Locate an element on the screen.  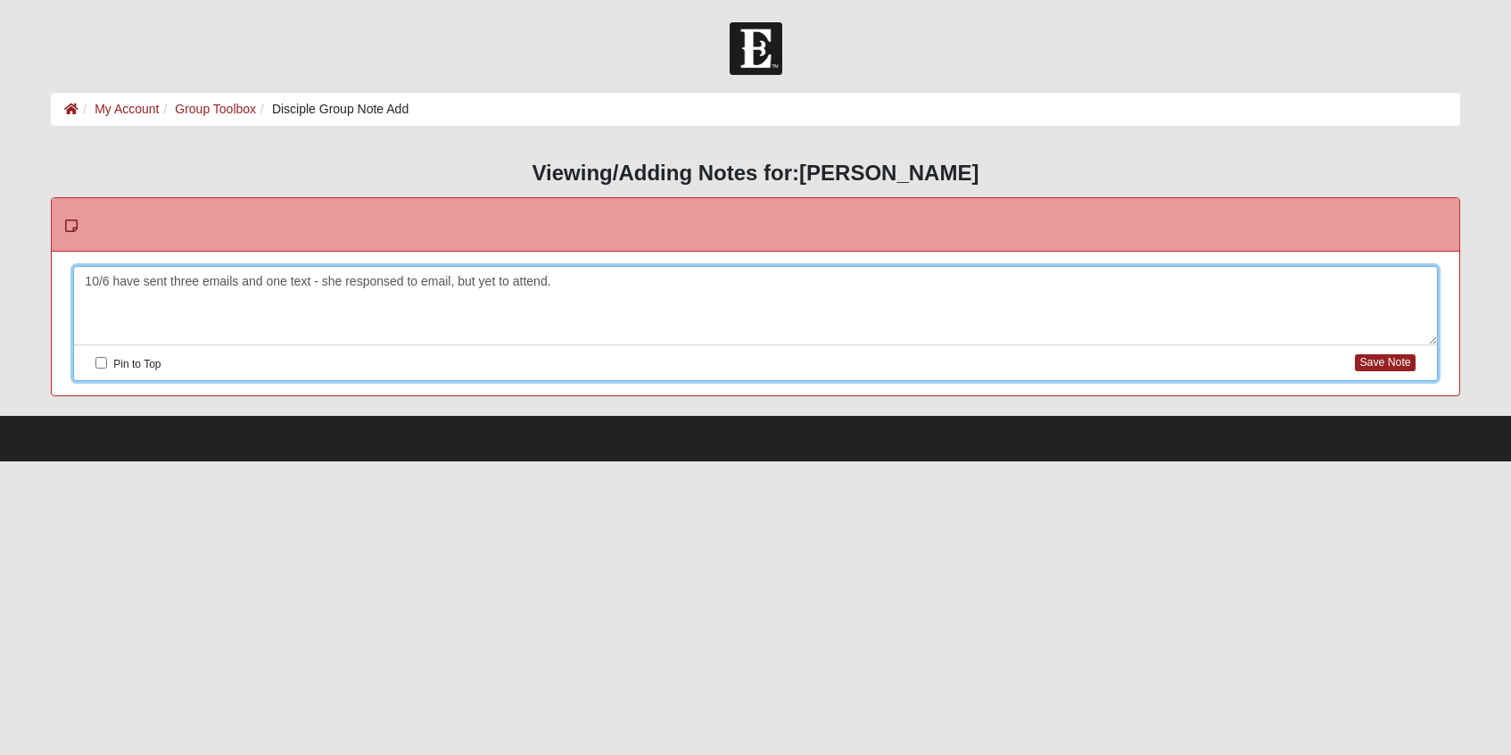
h3: Viewing/Adding Notes for: is located at coordinates (755, 173).